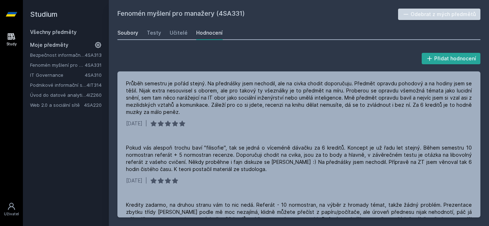 This screenshot has width=489, height=226. Describe the element at coordinates (58, 95) in the screenshot. I see `a: Úvod do datové analytiky` at that location.